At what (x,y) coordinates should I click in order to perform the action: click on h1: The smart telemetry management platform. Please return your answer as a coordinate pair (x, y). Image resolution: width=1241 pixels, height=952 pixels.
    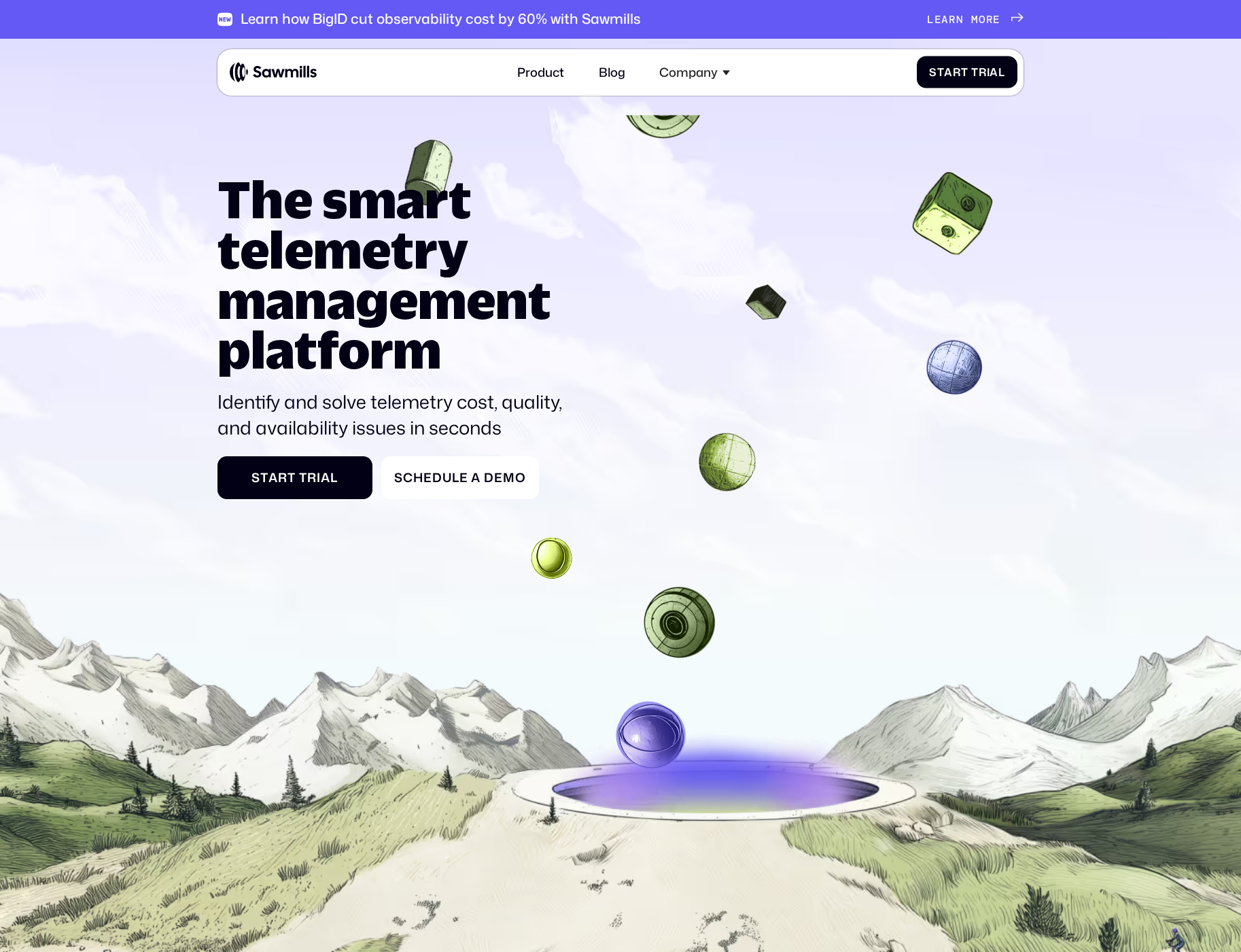
    Looking at the image, I should click on (398, 275).